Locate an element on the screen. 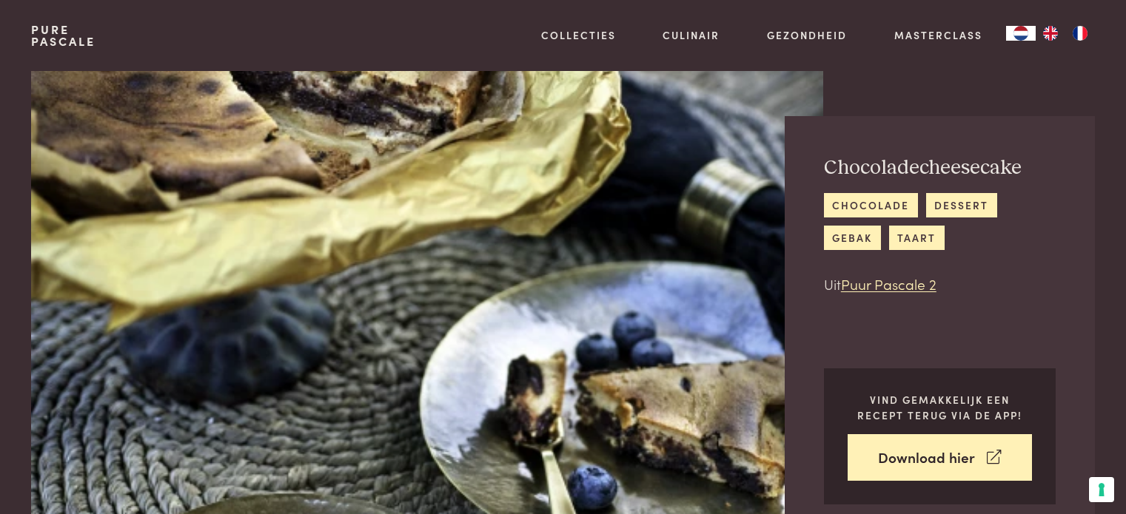 Image resolution: width=1126 pixels, height=514 pixels. a: gebak is located at coordinates (852, 238).